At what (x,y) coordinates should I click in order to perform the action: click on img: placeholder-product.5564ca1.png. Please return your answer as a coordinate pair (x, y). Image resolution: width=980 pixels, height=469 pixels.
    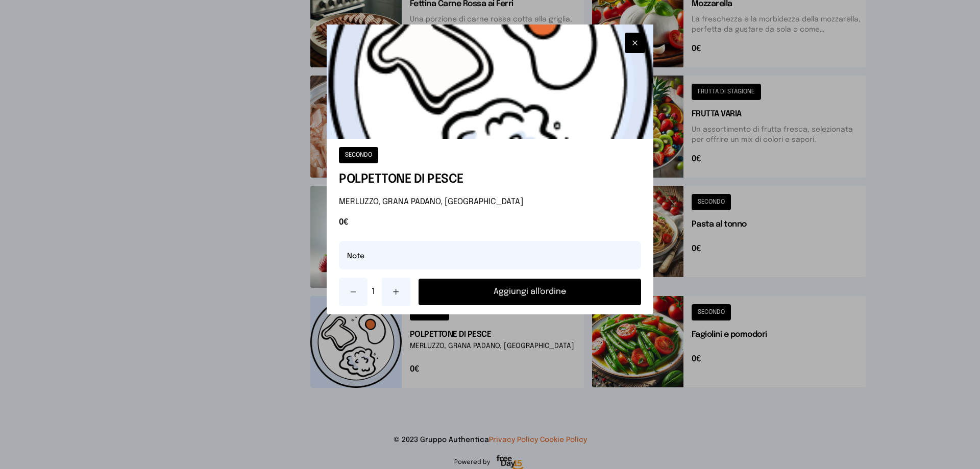
    Looking at the image, I should click on (490, 82).